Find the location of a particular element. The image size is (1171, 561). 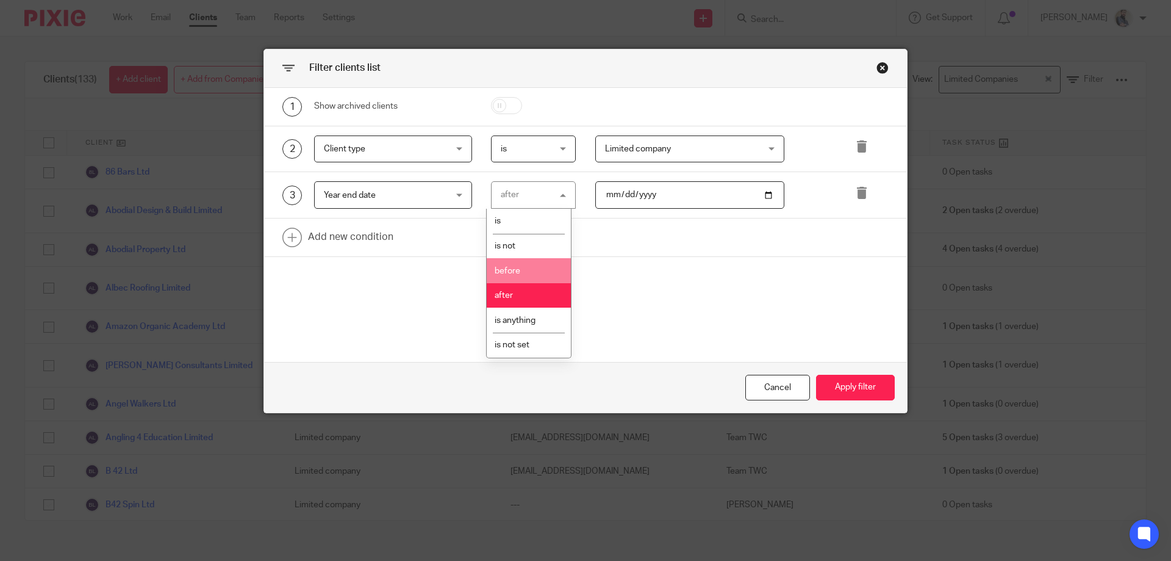

input: YYYY-MM-DD is located at coordinates (690, 195).